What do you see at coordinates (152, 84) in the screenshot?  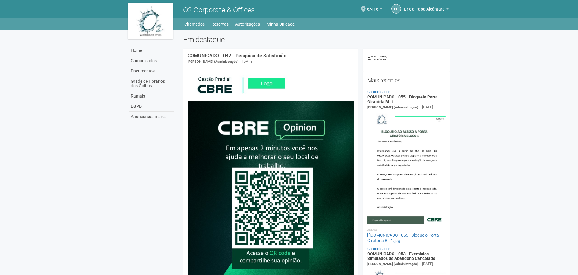 I see `a: Grade de Horários dos Ônibus` at bounding box center [152, 84].